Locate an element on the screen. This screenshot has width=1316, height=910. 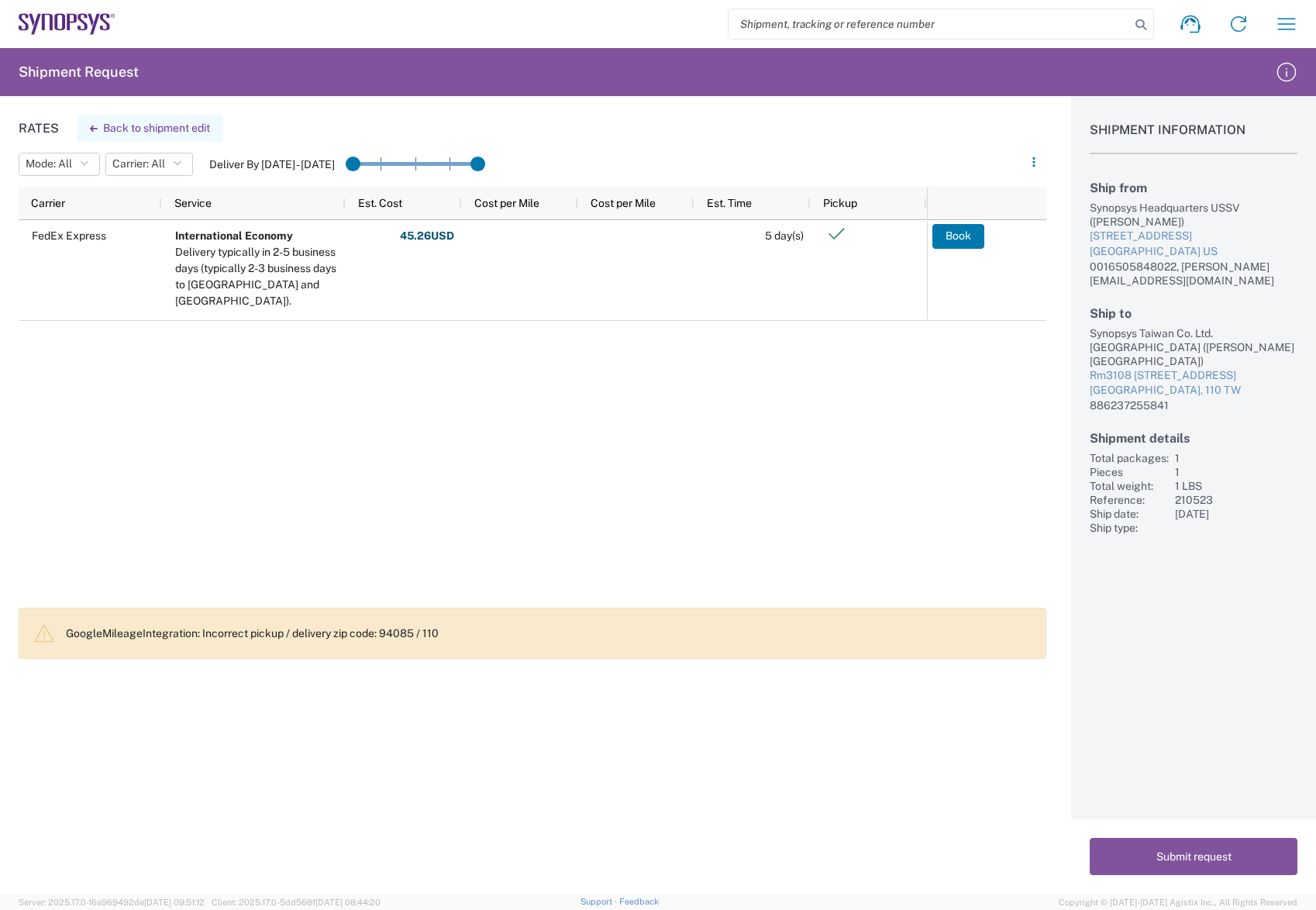
div: Pieces is located at coordinates (1129, 472).